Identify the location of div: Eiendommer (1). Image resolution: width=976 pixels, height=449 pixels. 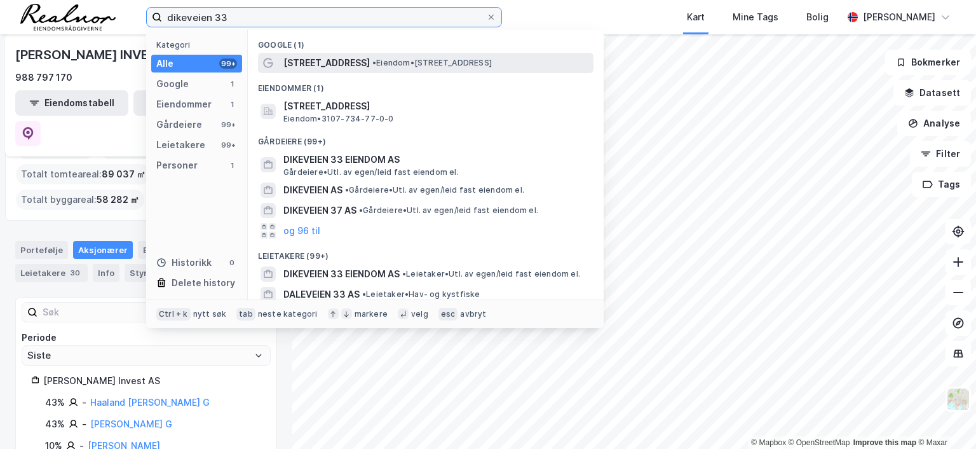
(426, 85).